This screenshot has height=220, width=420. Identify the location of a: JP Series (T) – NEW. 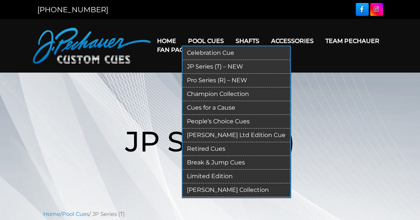
(236, 67).